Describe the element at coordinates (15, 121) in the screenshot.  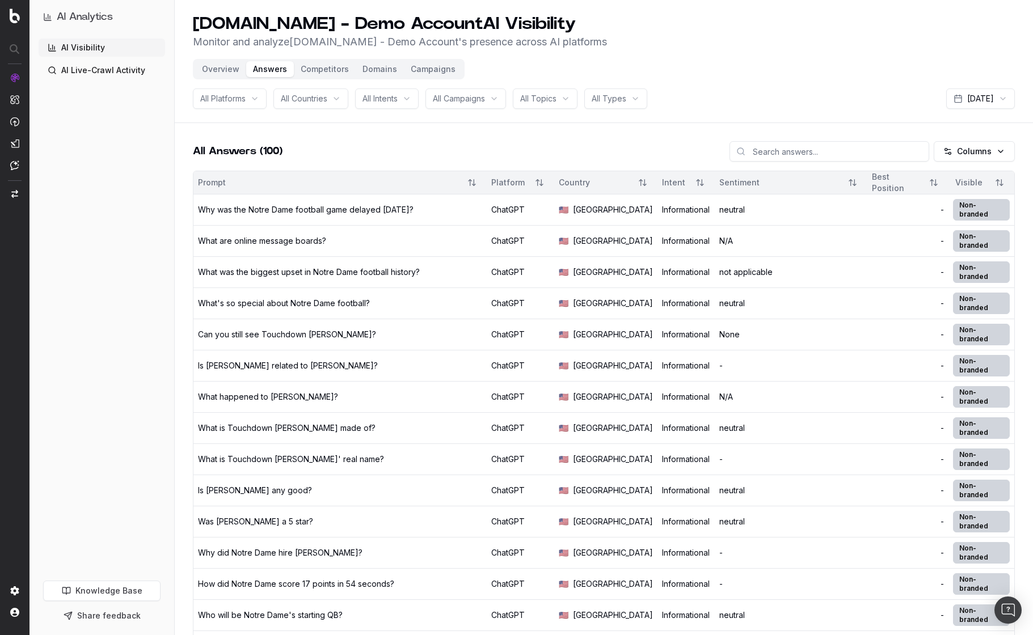
I see `img: Activation` at that location.